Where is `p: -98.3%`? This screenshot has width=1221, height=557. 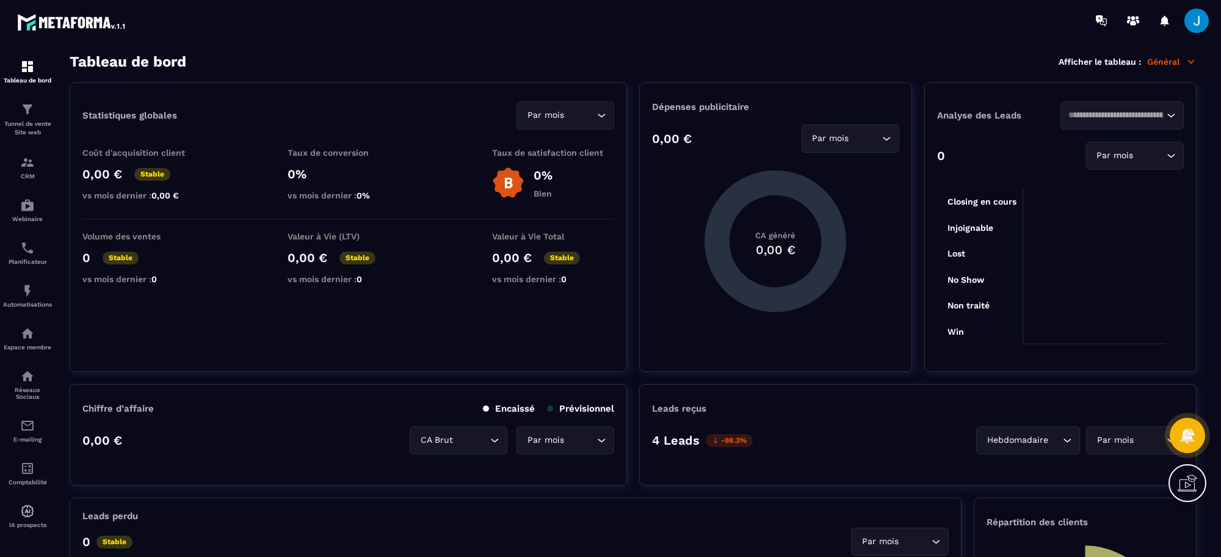
p: -98.3% is located at coordinates (729, 440).